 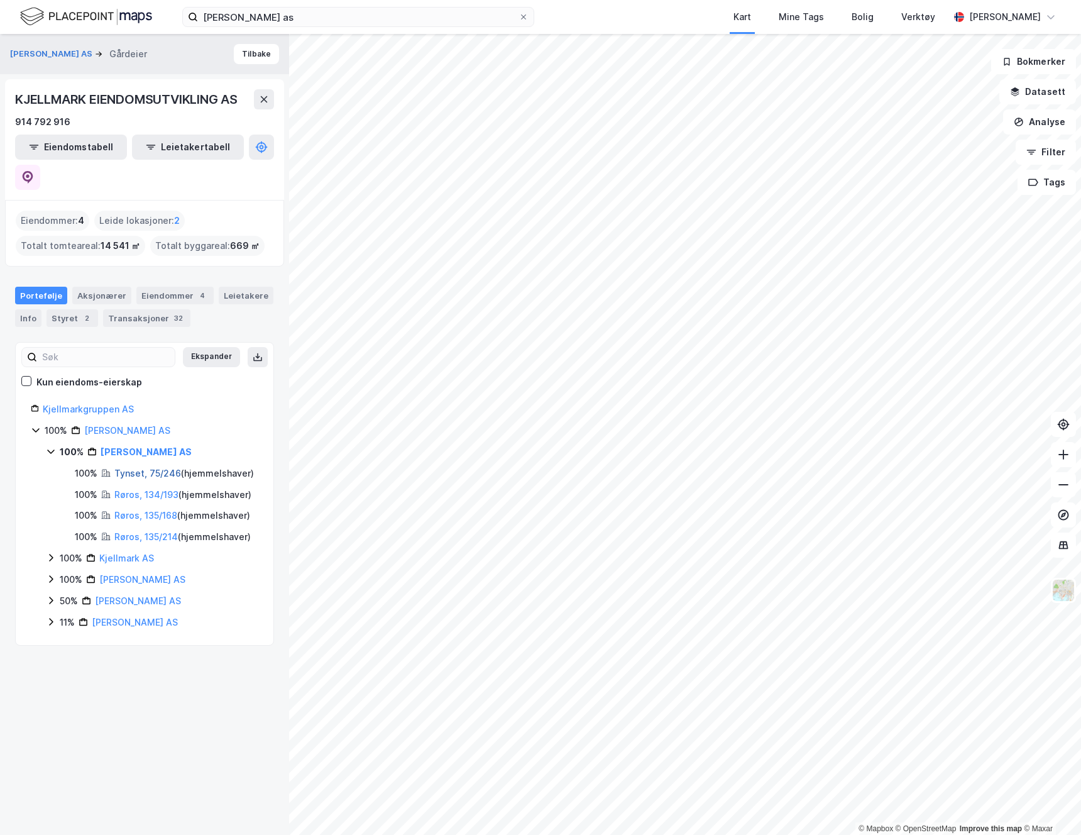 What do you see at coordinates (244, 246) in the screenshot?
I see `span: 669 ㎡` at bounding box center [244, 246].